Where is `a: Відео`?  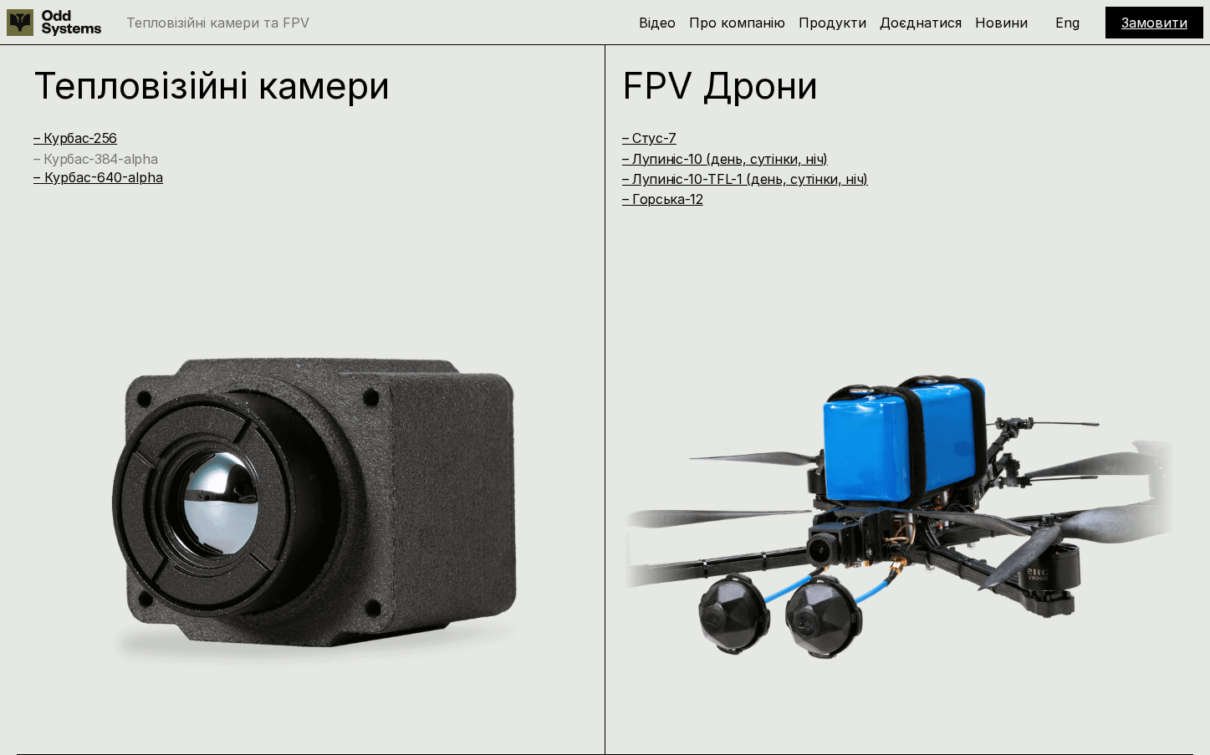 a: Відео is located at coordinates (657, 23).